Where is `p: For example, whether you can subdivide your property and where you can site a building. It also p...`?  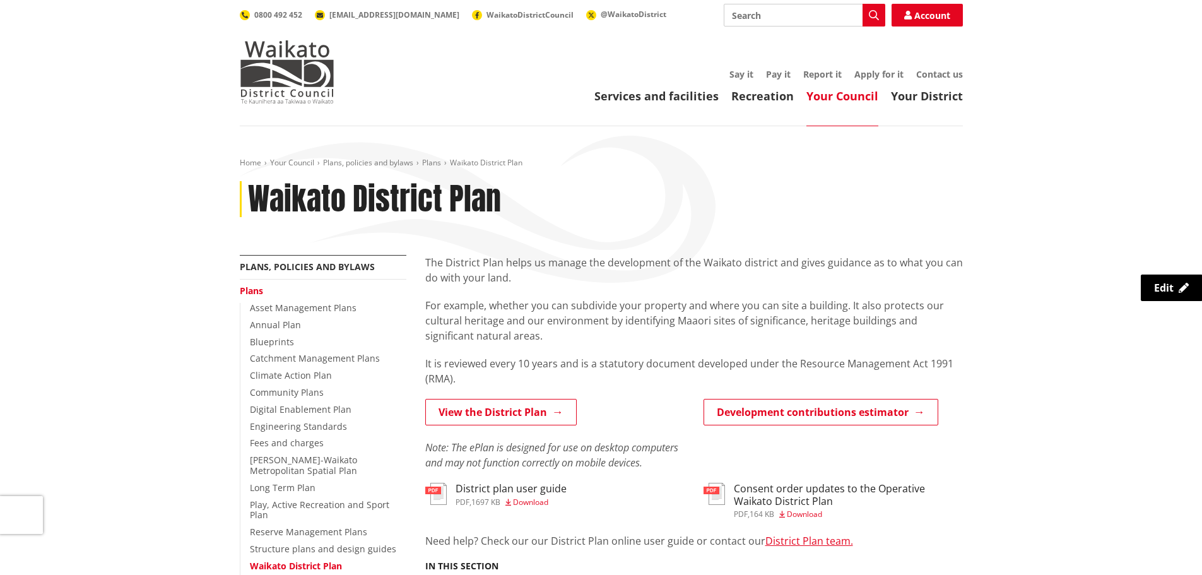
p: For example, whether you can subdivide your property and where you can site a building. It also p... is located at coordinates (694, 321).